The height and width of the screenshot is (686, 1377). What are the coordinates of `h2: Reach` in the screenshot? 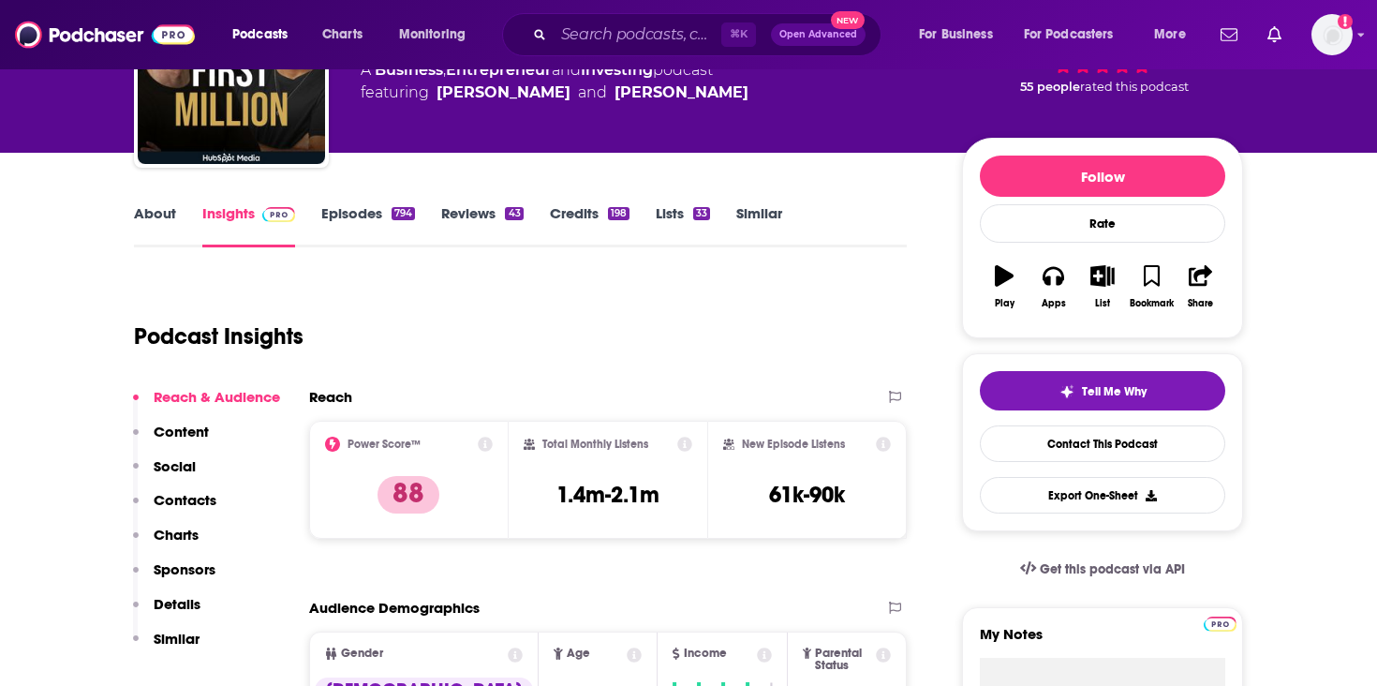 It's located at (331, 396).